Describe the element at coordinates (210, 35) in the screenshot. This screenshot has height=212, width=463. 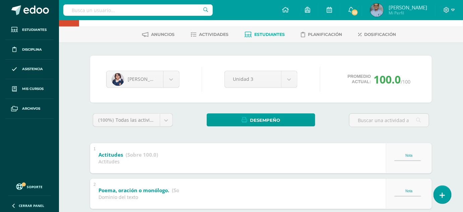
I see `a: Actividades` at that location.